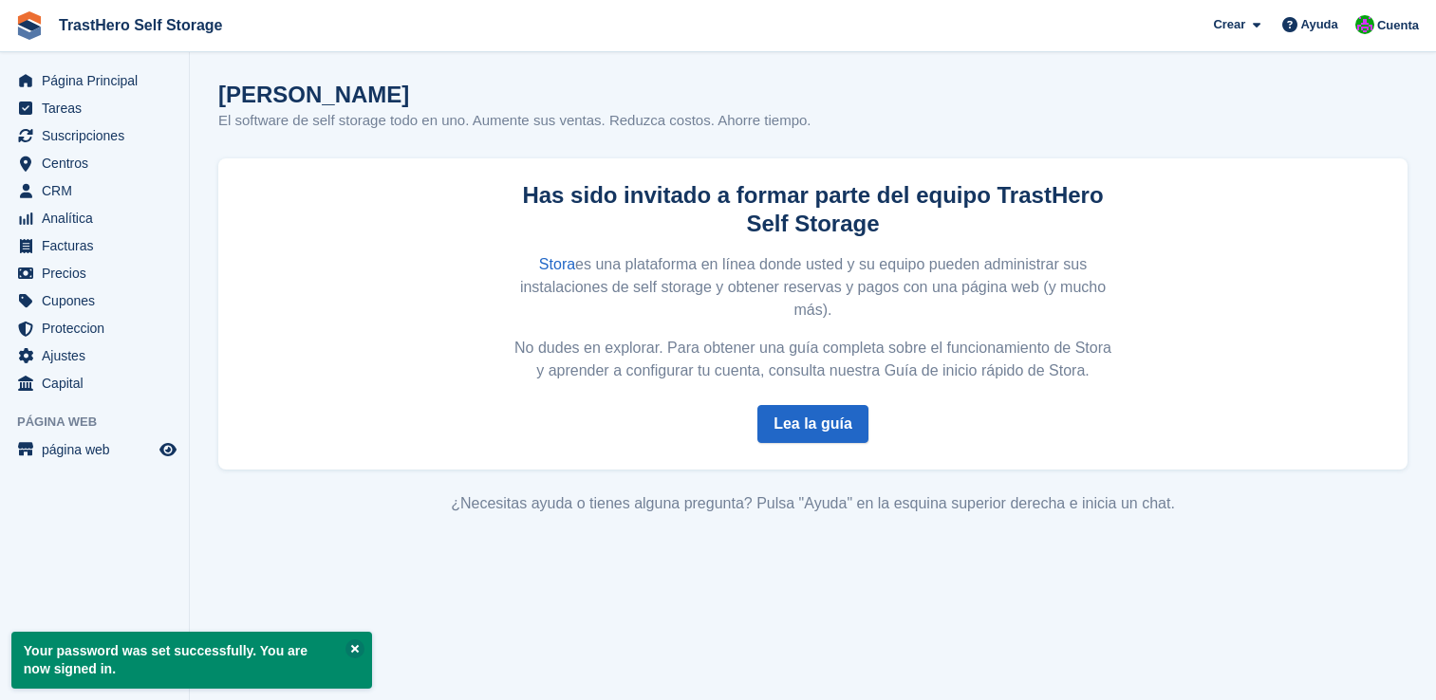 The height and width of the screenshot is (700, 1436). I want to click on span: Centros, so click(99, 163).